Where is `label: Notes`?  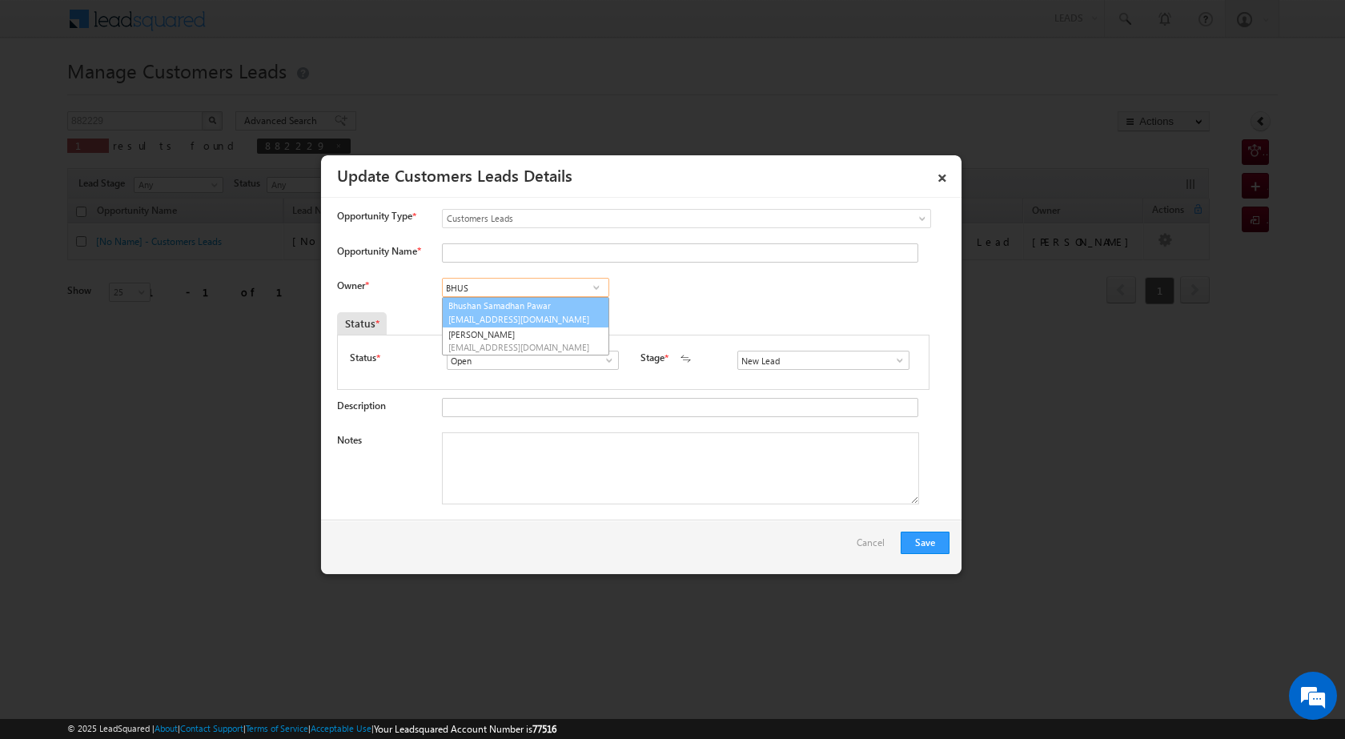 label: Notes is located at coordinates (349, 440).